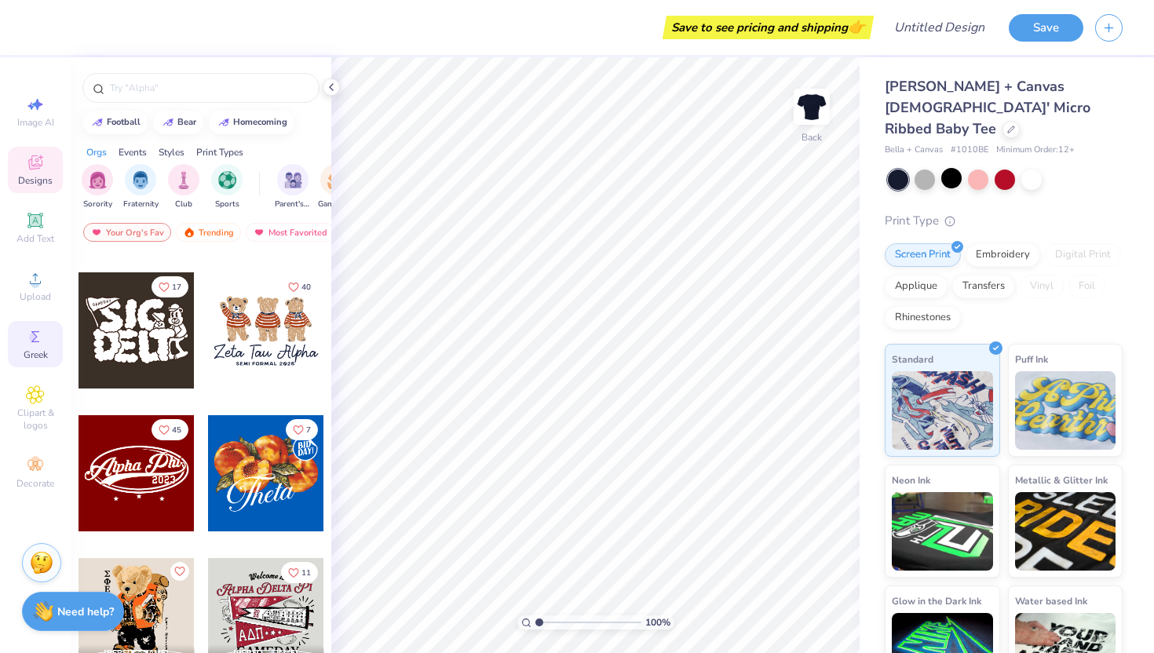 The width and height of the screenshot is (1154, 653). What do you see at coordinates (811, 107) in the screenshot?
I see `img: Back` at bounding box center [811, 107].